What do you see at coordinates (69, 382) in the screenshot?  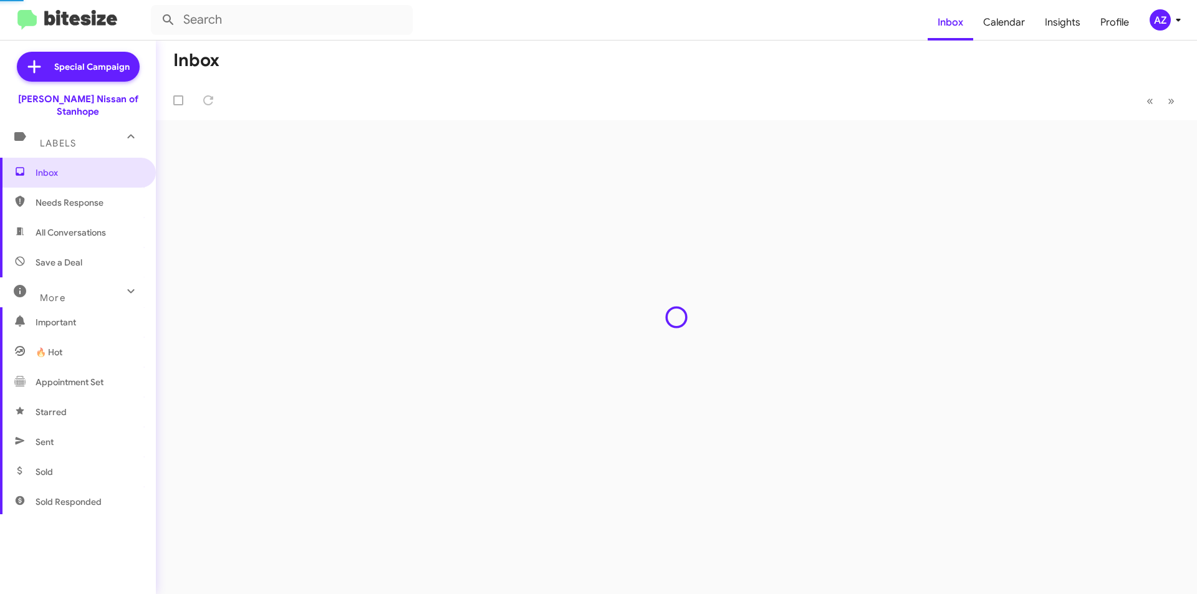 I see `span: Appointment Set` at bounding box center [69, 382].